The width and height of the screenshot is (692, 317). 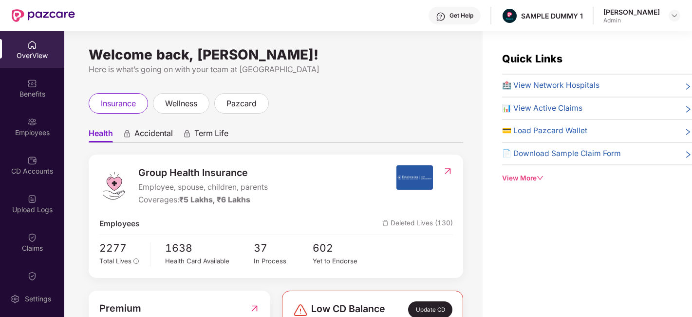 What do you see at coordinates (211, 135) in the screenshot?
I see `span: Term Life` at bounding box center [211, 135].